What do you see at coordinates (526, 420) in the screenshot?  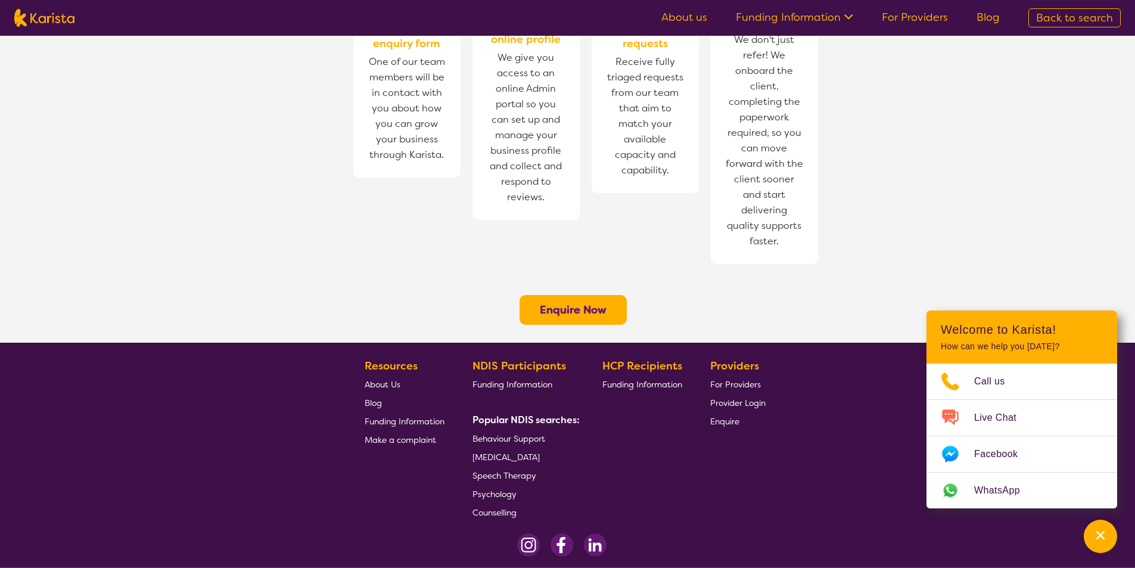 I see `b: Popular NDIS searches:` at bounding box center [526, 420].